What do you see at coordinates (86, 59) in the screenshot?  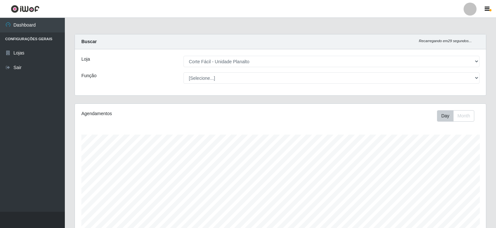 I see `label: Loja` at bounding box center [86, 59].